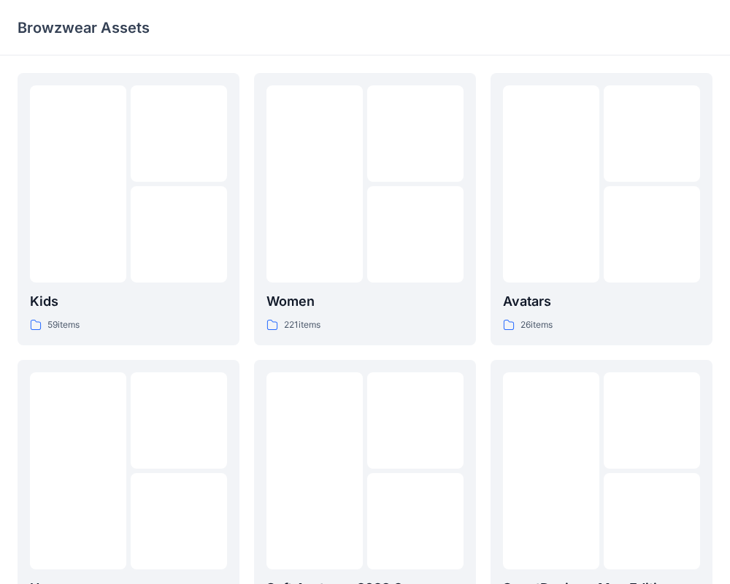 This screenshot has width=730, height=584. I want to click on p: 26 items, so click(537, 325).